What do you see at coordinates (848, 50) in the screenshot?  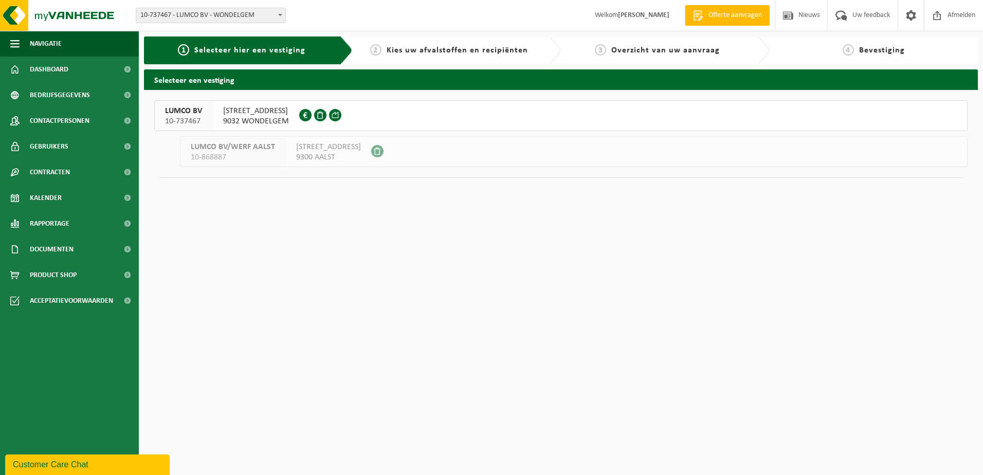 I see `span: 4` at bounding box center [848, 50].